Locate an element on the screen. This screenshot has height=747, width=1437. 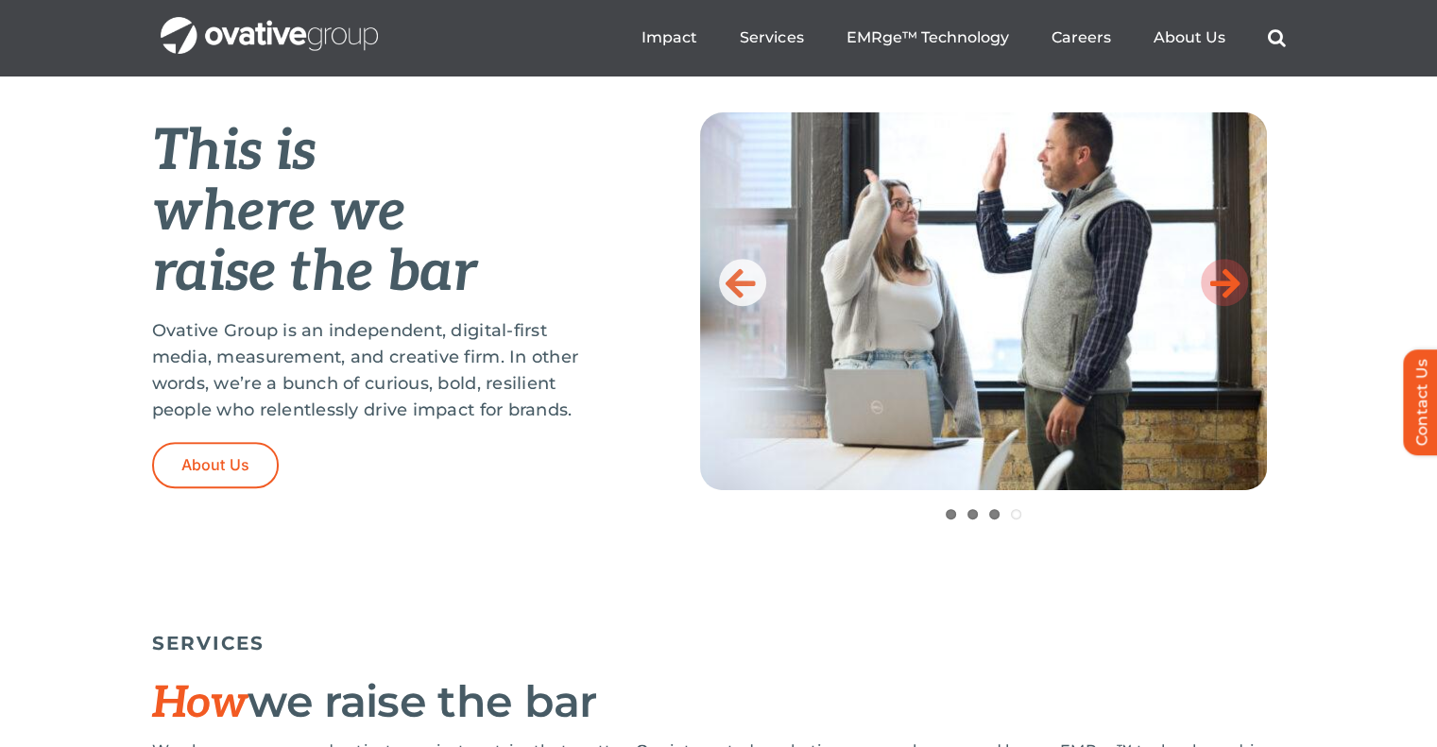
a: Search is located at coordinates (1275, 38).